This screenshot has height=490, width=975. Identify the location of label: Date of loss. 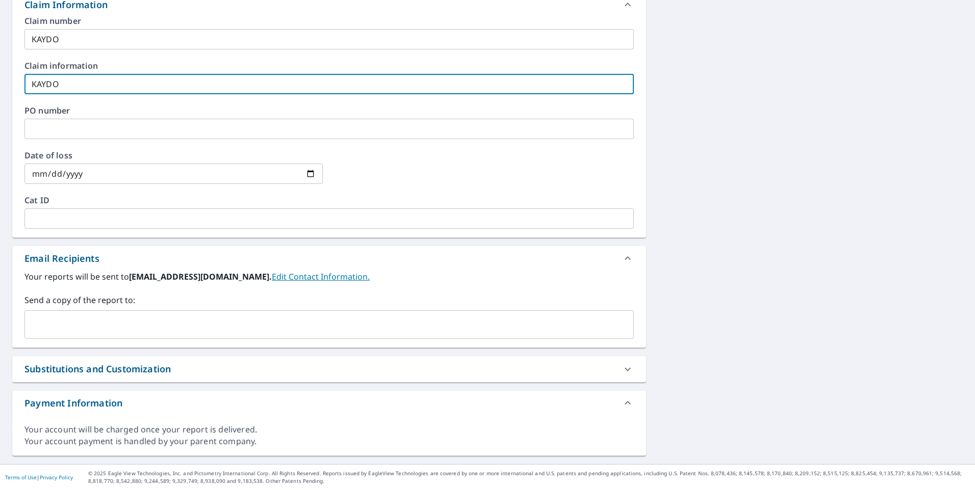
(173, 155).